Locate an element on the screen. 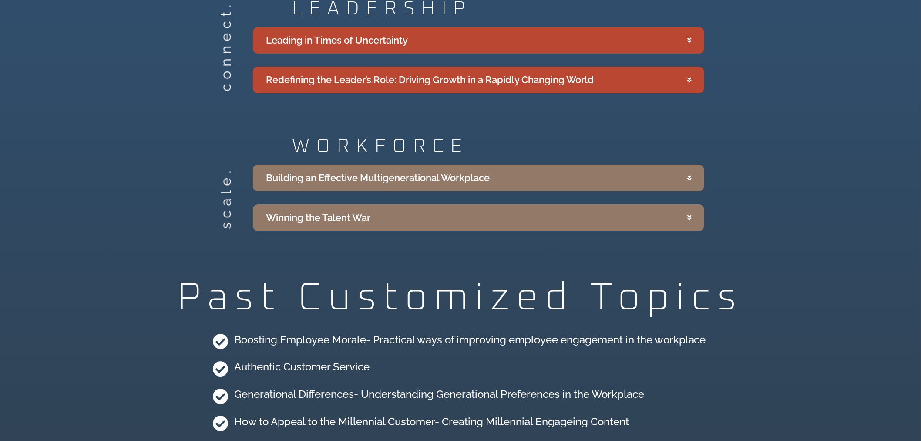 This screenshot has width=921, height=441. h4: Generational Differences- Understanding Generational Preferences in the Workplace is located at coordinates (439, 394).